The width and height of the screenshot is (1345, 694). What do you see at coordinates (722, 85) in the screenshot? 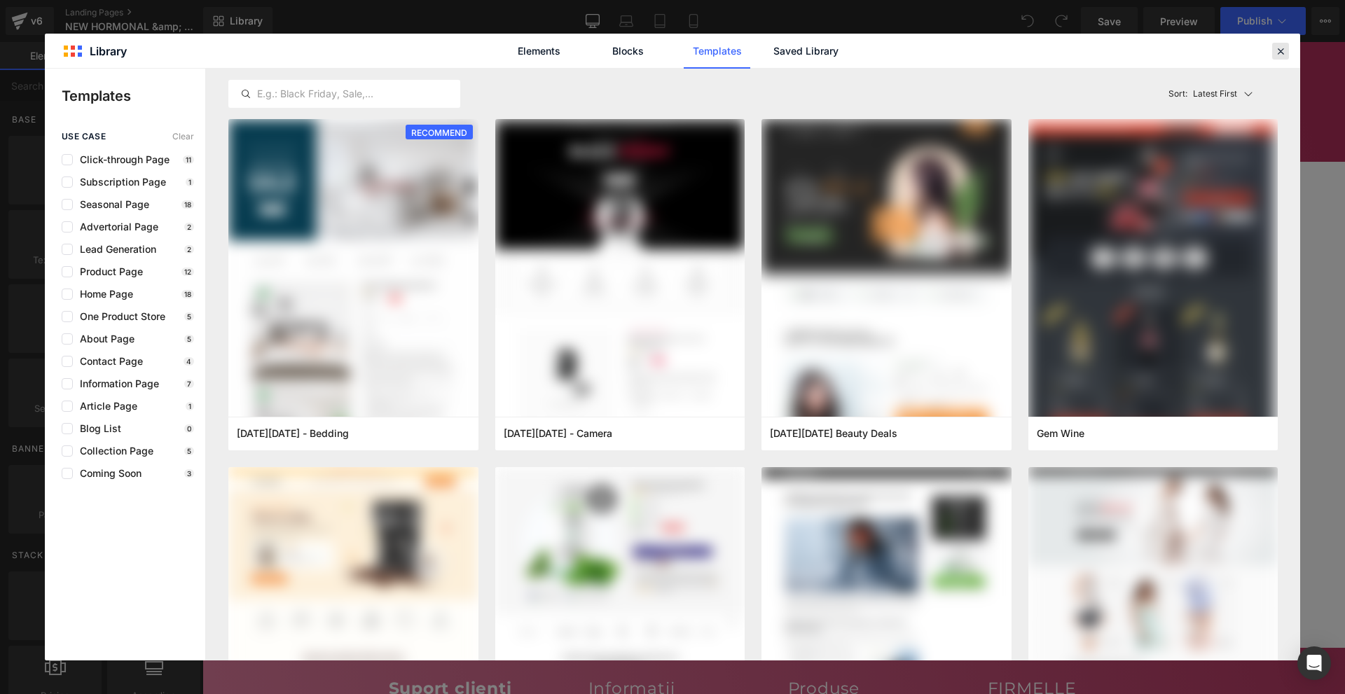
I see `span: Contactează-ne` at bounding box center [722, 85].